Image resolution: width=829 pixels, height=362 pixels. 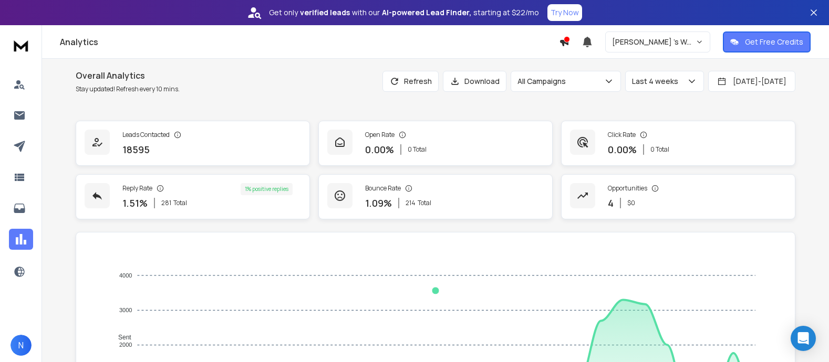 What do you see at coordinates (309, 42) in the screenshot?
I see `h1: Analytics` at bounding box center [309, 42].